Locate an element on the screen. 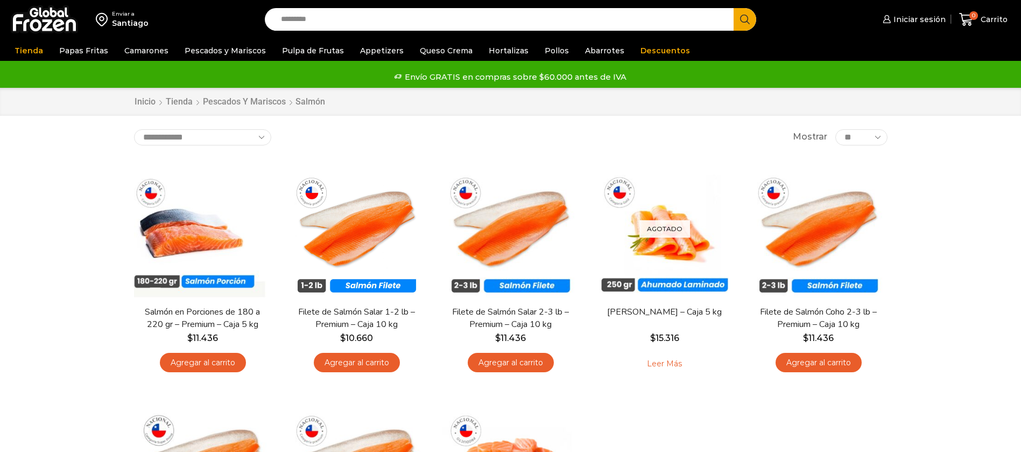 The height and width of the screenshot is (452, 1021). a: Agregar al carrito: “Salmón en Porciones de 180 a 220 gr - Premium - Caja 5 kg” is located at coordinates (203, 362).